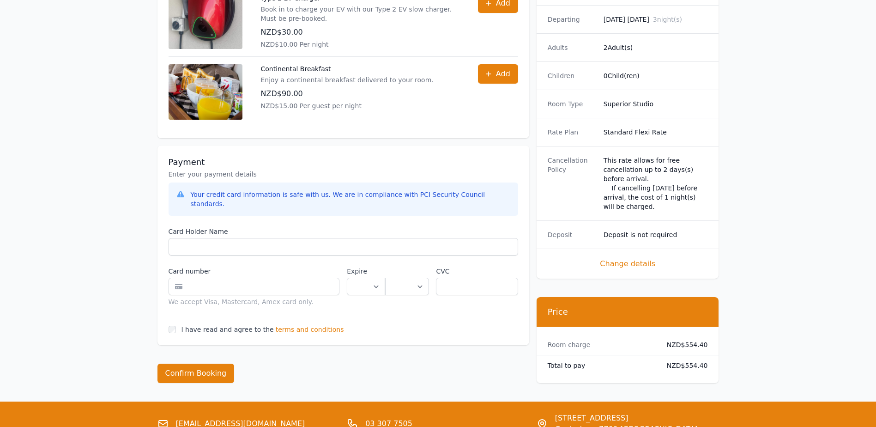 This screenshot has height=427, width=876. What do you see at coordinates (656, 104) in the screenshot?
I see `dd: Superior Studio` at bounding box center [656, 104].